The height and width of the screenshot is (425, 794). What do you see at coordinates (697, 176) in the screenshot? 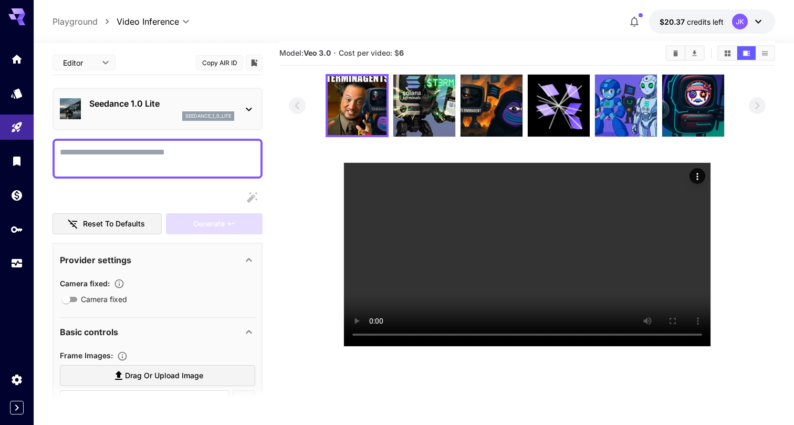
I see `div: Actions` at bounding box center [697, 176].